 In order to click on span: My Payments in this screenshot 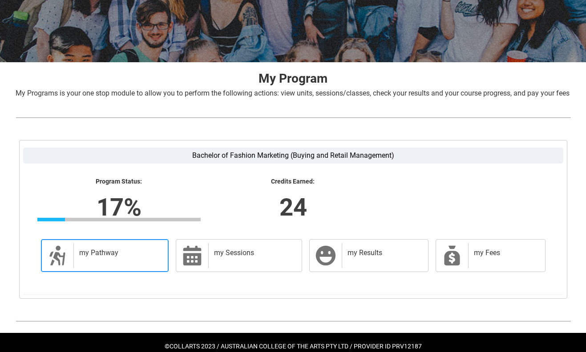, I will do `click(452, 256)`.